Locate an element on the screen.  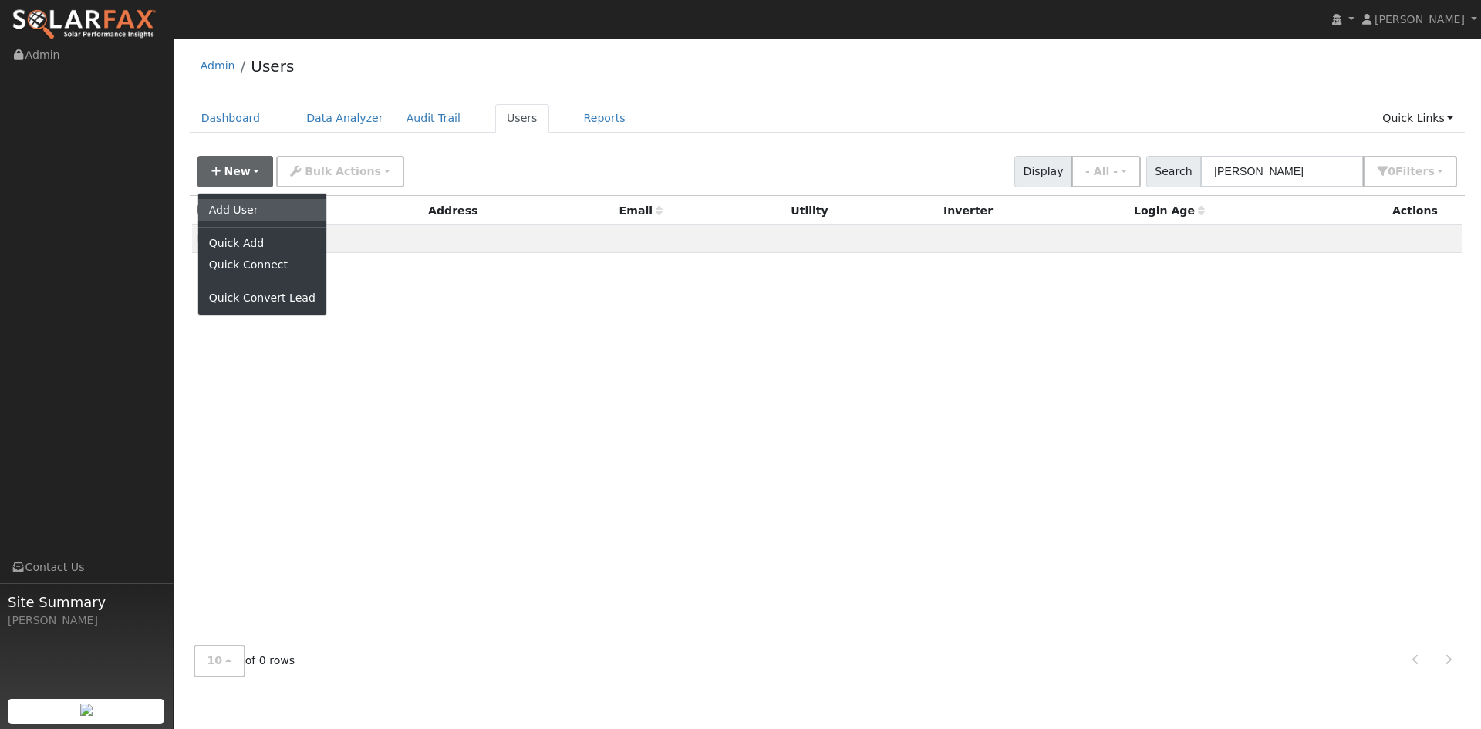
button: 10 is located at coordinates (219, 660).